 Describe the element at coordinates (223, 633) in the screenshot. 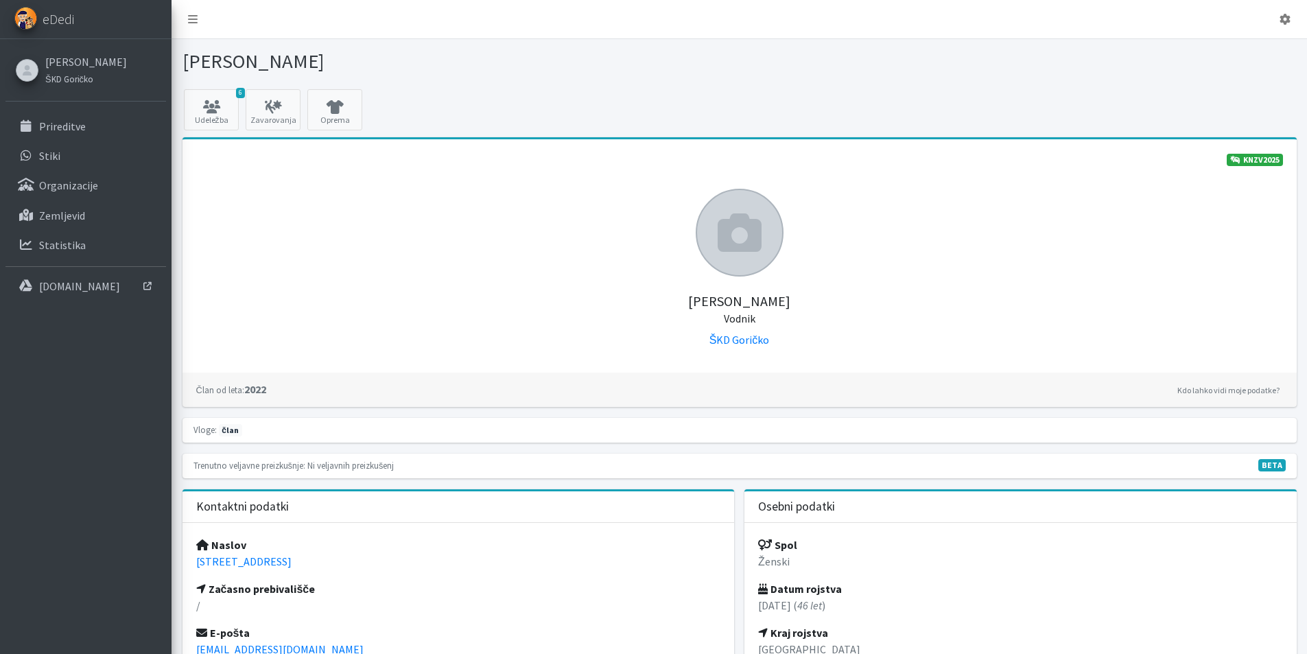

I see `strong: E-pošta` at that location.